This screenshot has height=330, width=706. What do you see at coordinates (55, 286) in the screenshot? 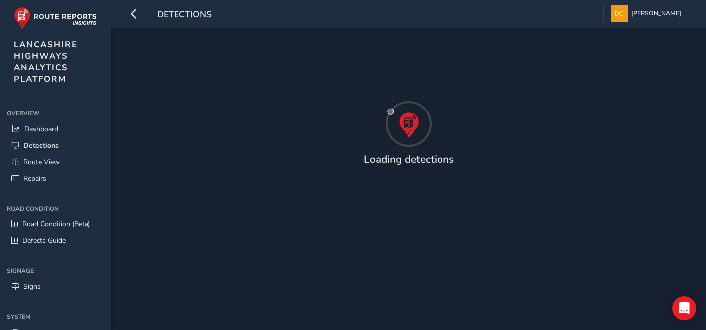
I see `a: Signs` at bounding box center [55, 286].